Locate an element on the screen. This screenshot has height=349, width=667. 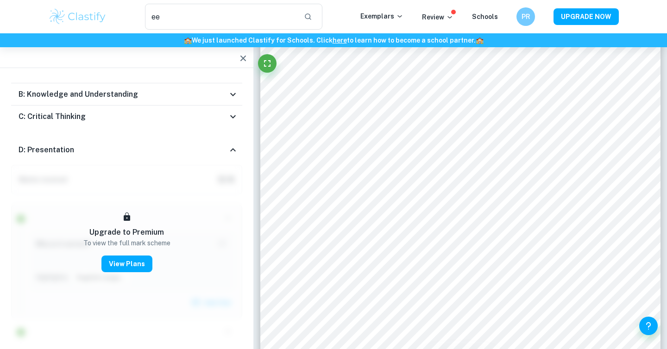
a: Schools is located at coordinates (485, 17).